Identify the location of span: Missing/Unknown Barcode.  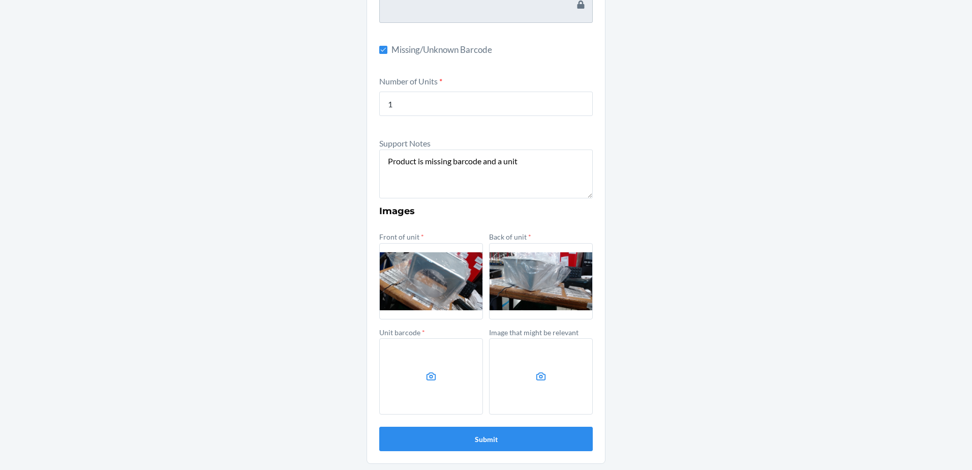
(492, 50).